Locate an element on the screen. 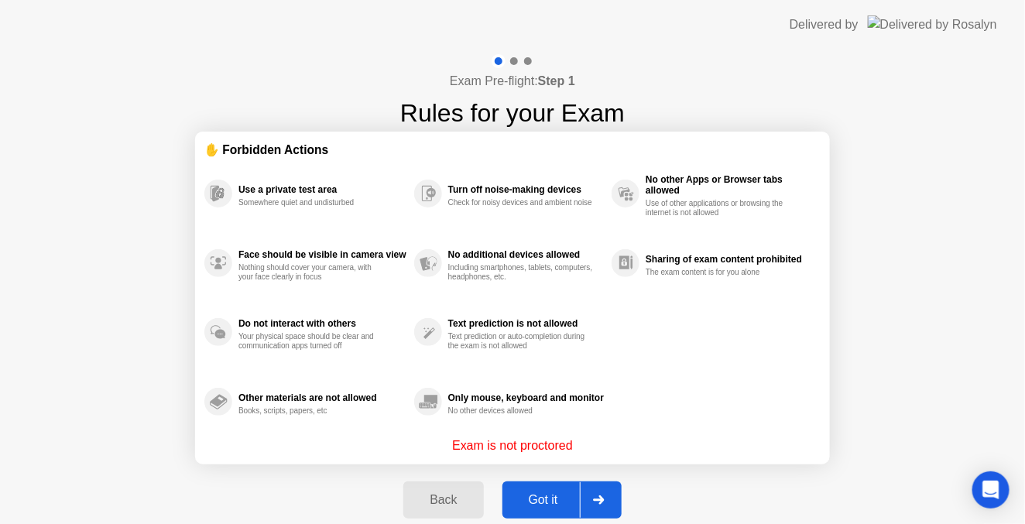 Image resolution: width=1025 pixels, height=524 pixels. button: Back is located at coordinates (443, 500).